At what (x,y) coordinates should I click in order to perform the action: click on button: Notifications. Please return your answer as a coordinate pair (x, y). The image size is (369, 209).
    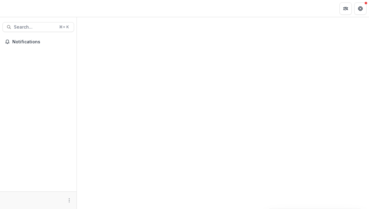
    Looking at the image, I should click on (38, 42).